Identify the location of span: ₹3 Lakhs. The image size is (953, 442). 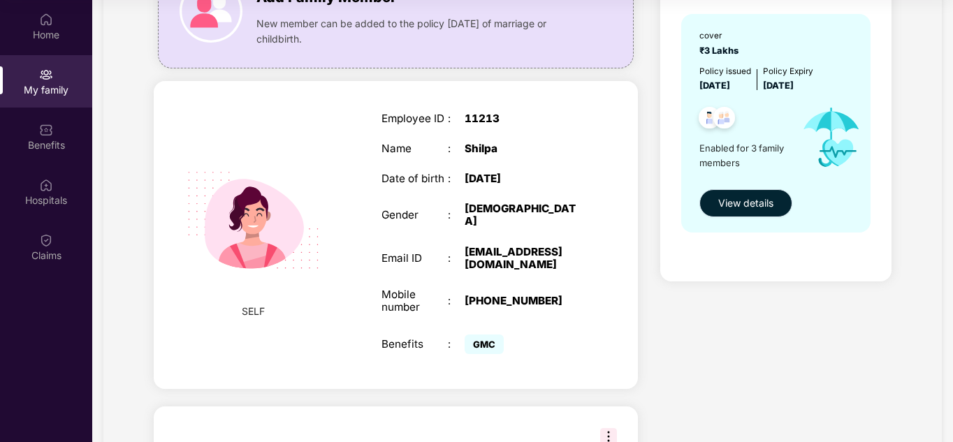
(721, 50).